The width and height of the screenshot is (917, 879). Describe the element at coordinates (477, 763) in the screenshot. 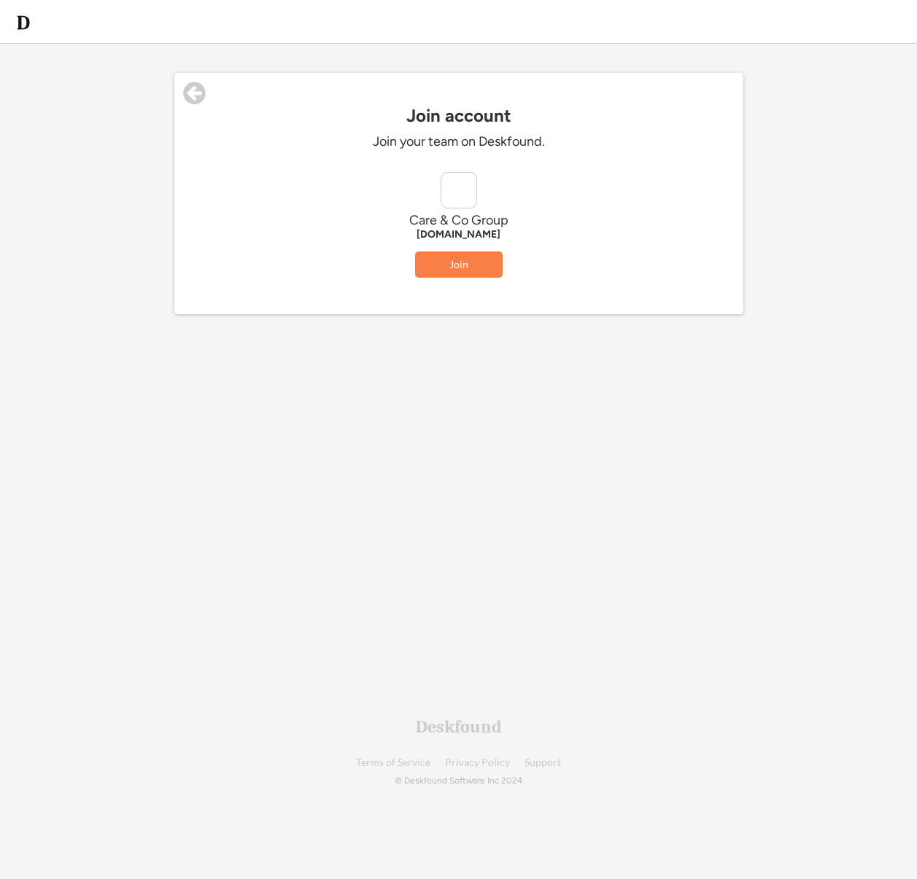

I see `a: Privacy Policy` at that location.